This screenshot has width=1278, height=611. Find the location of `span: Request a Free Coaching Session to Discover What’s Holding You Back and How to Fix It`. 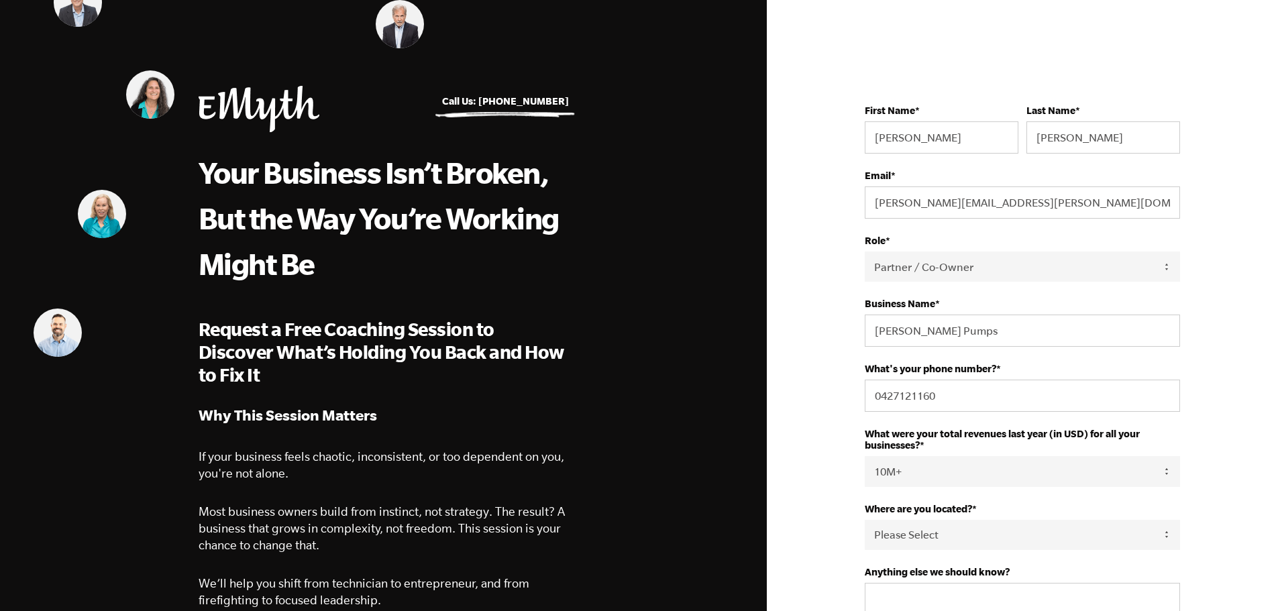

span: Request a Free Coaching Session to Discover What’s Holding You Back and How to Fix It is located at coordinates (381, 351).